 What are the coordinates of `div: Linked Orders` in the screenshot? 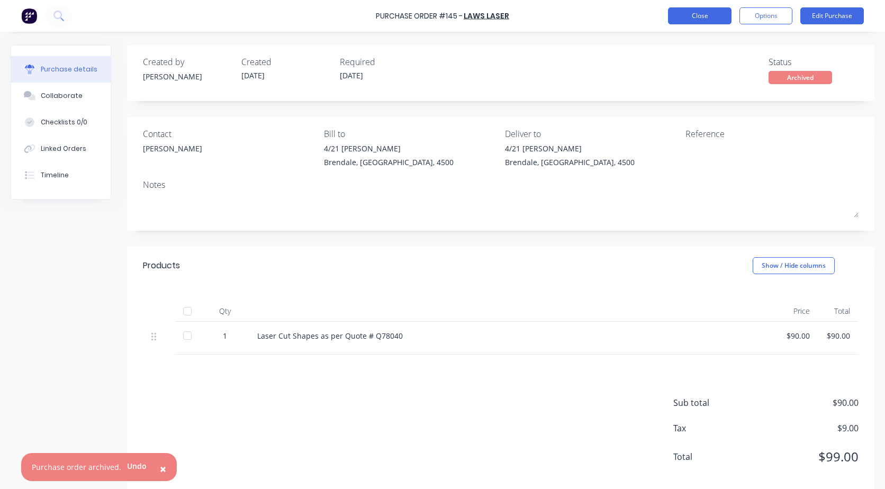 It's located at (64, 149).